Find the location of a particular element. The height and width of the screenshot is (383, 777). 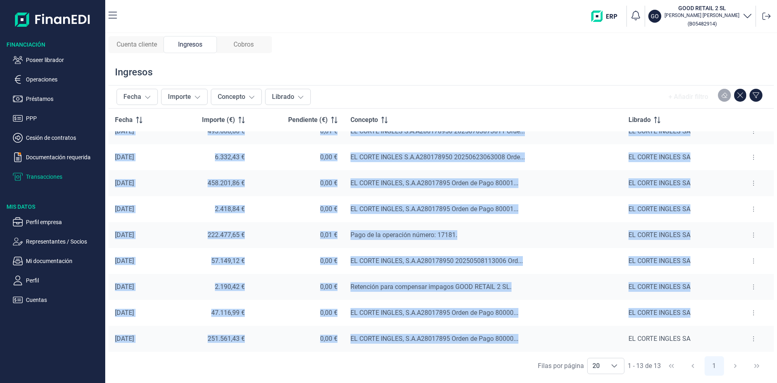

button: Concepto is located at coordinates (236, 97).